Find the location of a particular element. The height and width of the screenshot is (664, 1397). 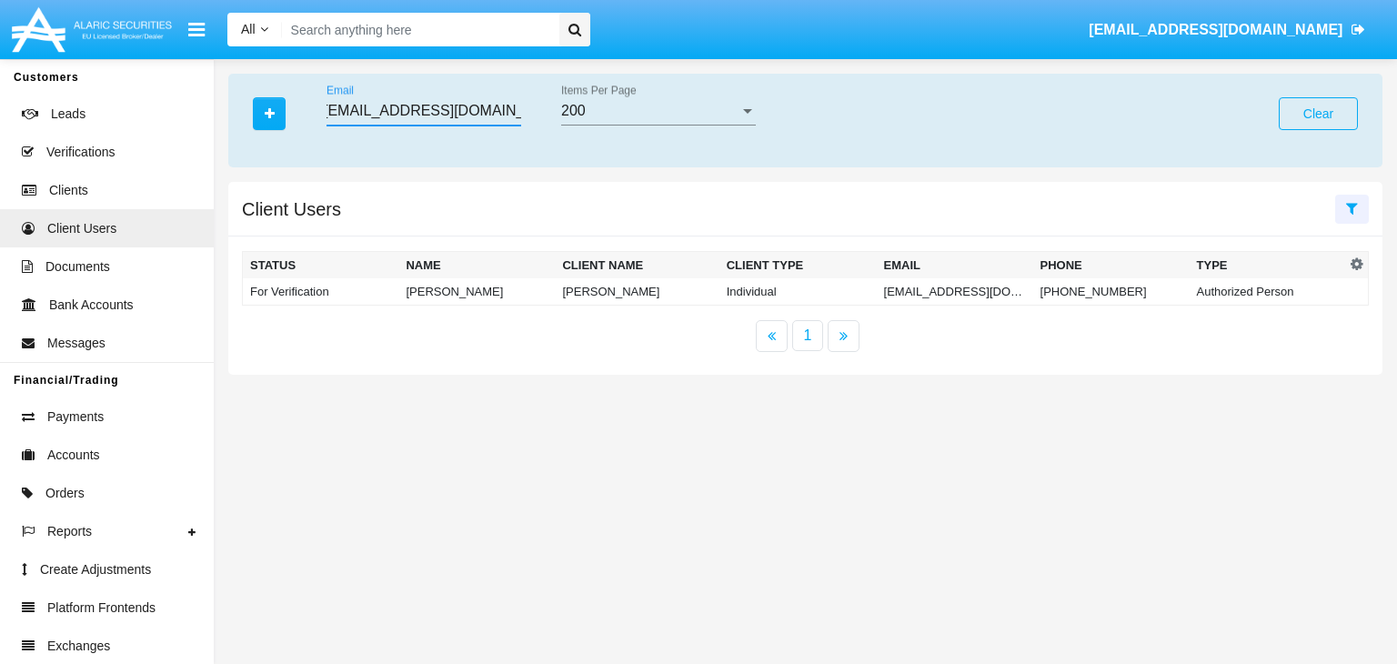

span: Clients is located at coordinates (68, 190).